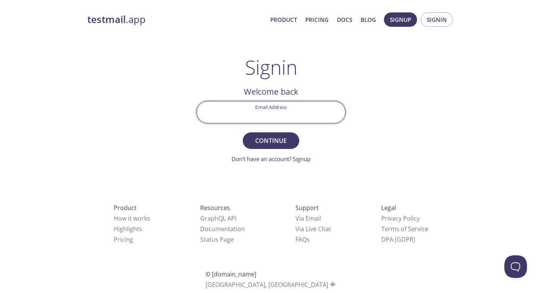 The width and height of the screenshot is (542, 293). What do you see at coordinates (308, 218) in the screenshot?
I see `a: Via Email` at bounding box center [308, 218].